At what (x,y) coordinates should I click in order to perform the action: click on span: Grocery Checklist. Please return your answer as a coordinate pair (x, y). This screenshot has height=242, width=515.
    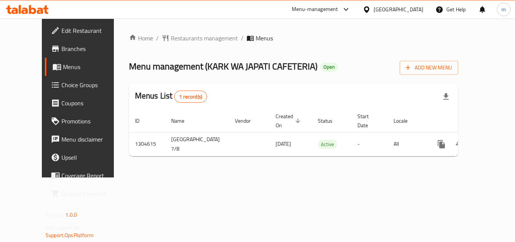
    Looking at the image, I should click on (92, 193).